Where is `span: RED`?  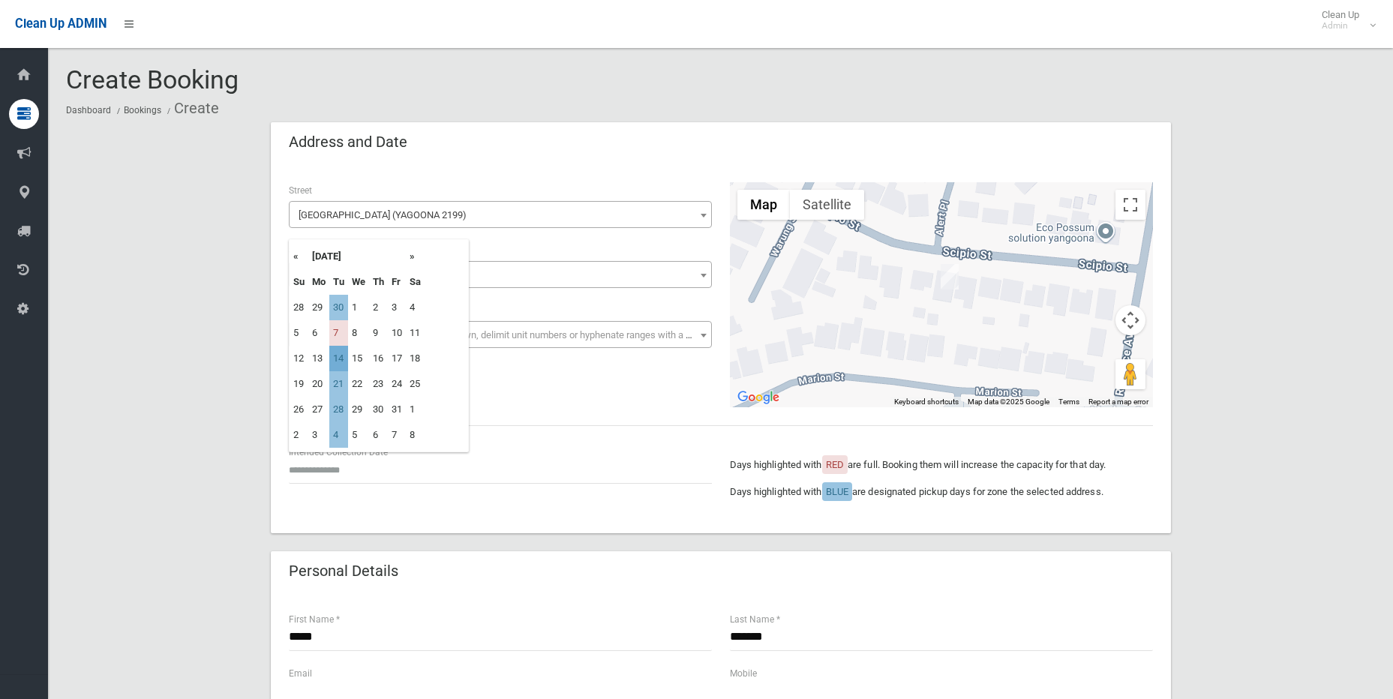
span: RED is located at coordinates (835, 464).